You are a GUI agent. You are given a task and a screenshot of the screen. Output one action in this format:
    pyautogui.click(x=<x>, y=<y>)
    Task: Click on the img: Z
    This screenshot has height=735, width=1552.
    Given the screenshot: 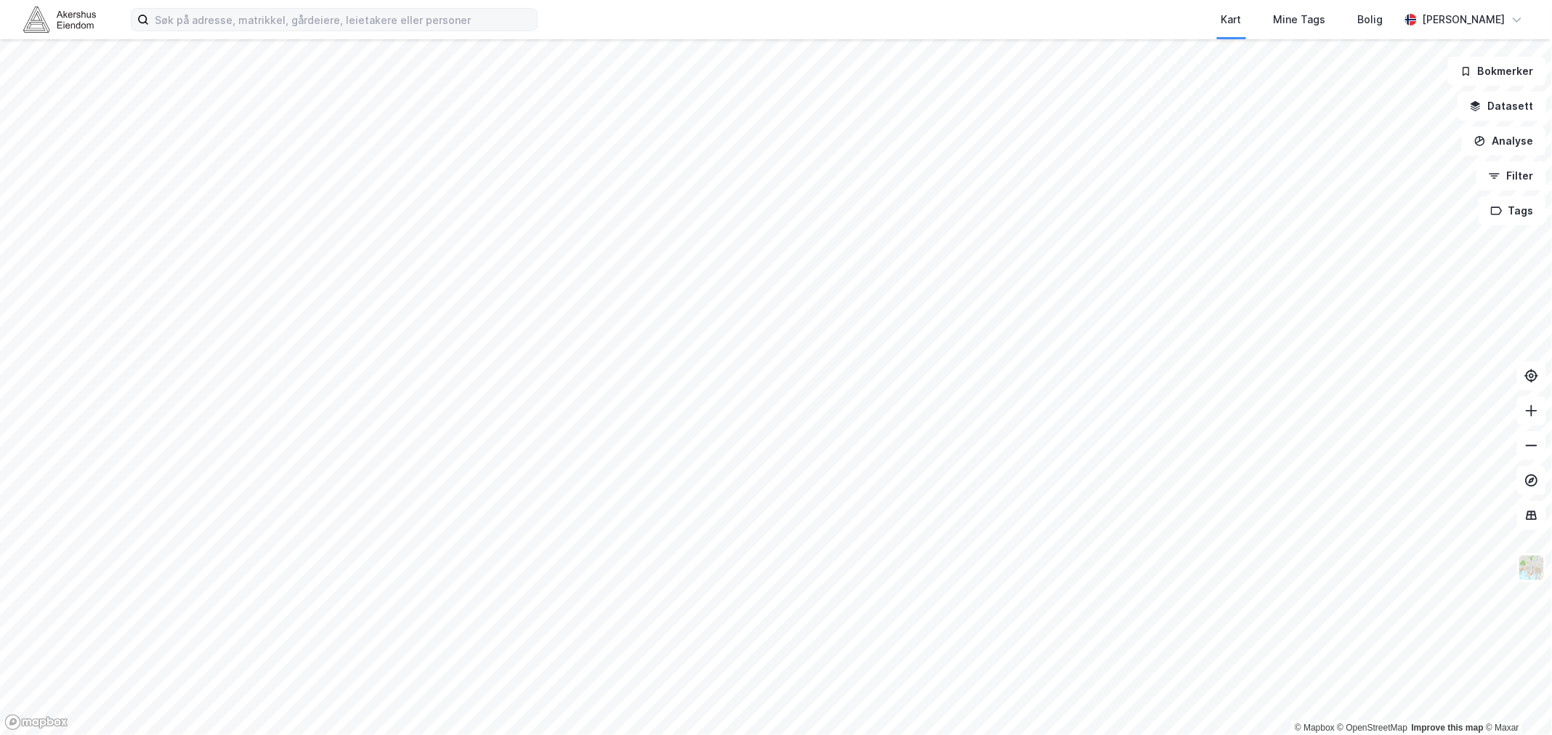 What is the action you would take?
    pyautogui.click(x=1532, y=568)
    